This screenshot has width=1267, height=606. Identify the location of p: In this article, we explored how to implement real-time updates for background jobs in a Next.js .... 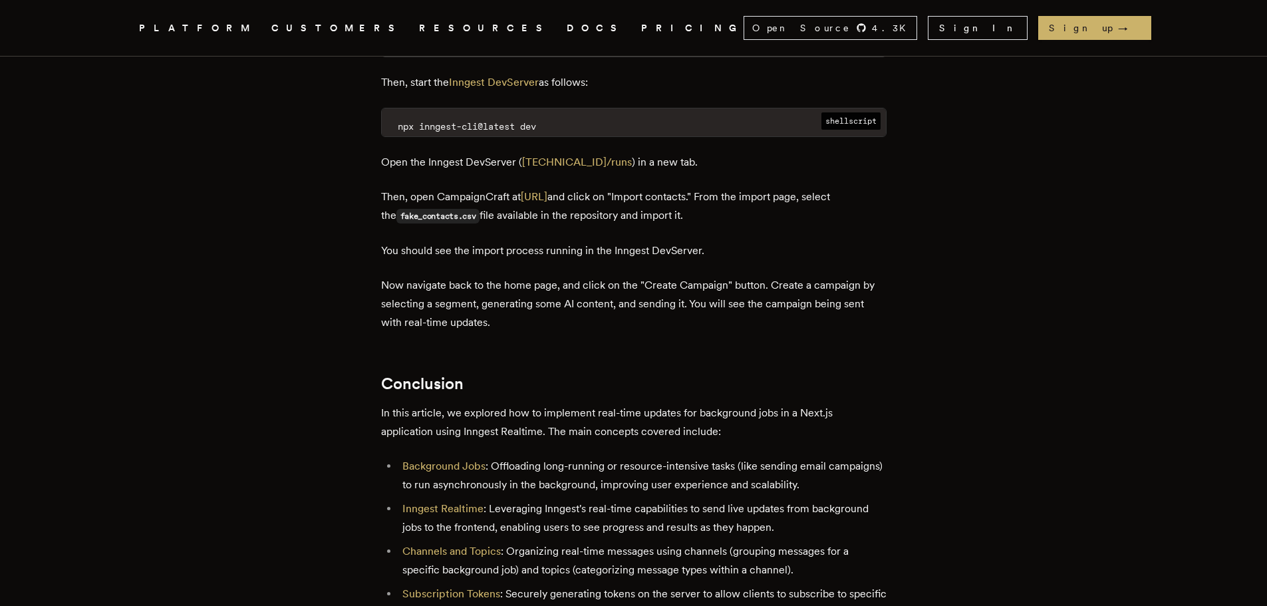
(634, 422).